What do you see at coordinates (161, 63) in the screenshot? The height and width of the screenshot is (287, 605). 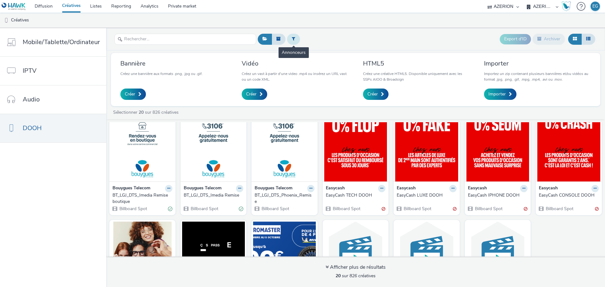 I see `h3: Bannière` at bounding box center [161, 63].